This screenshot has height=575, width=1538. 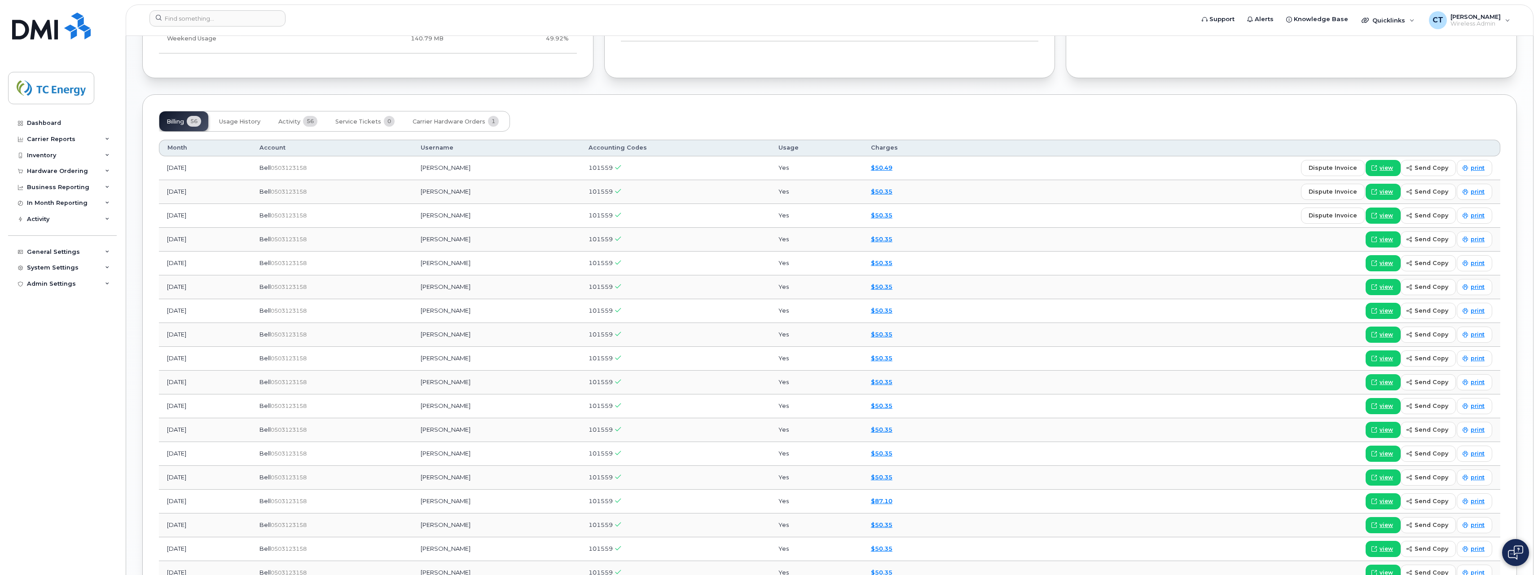 What do you see at coordinates (1438, 20) in the screenshot?
I see `span: CT` at bounding box center [1438, 20].